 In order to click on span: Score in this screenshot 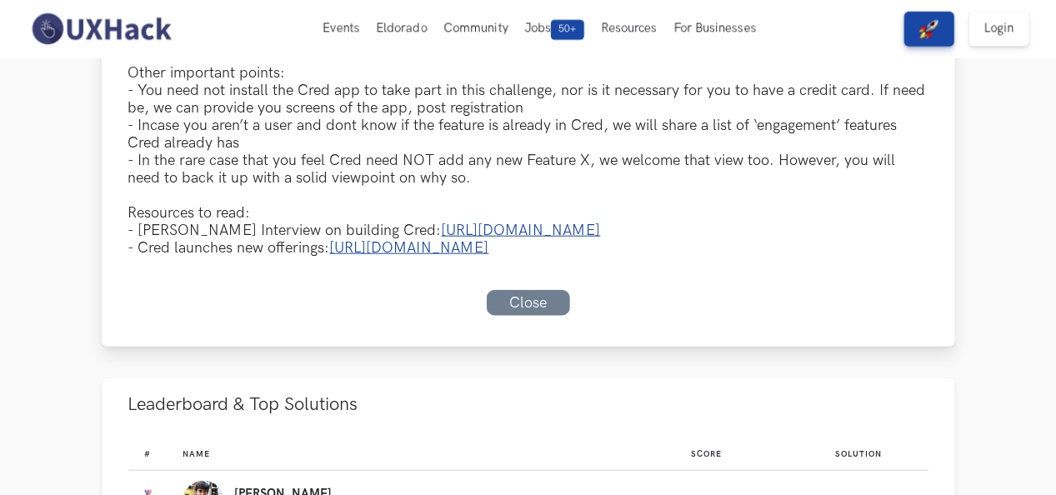, I will do `click(706, 454)`.